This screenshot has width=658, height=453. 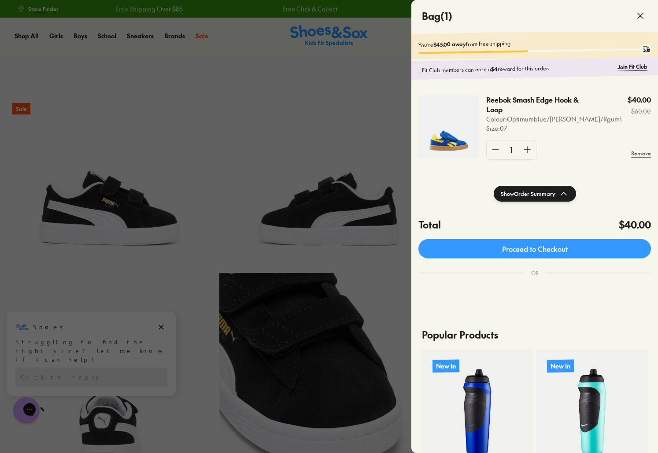 I want to click on div: Reply to the campaigns, so click(x=91, y=67).